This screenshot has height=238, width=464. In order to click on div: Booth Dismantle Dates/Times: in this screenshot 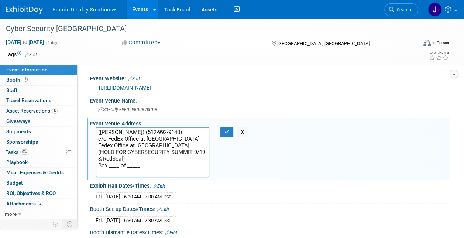, I will do `click(270, 231)`.